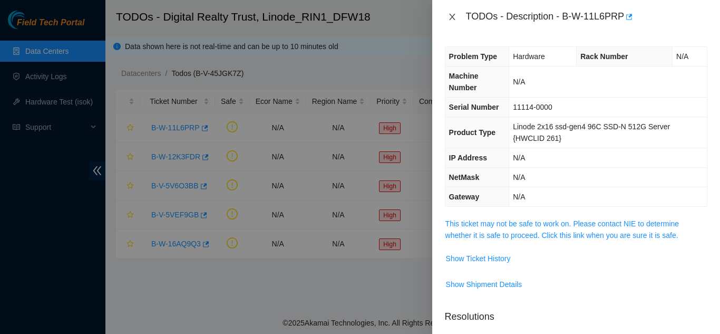  What do you see at coordinates (533, 107) in the screenshot?
I see `span: 11114-0000` at bounding box center [533, 107].